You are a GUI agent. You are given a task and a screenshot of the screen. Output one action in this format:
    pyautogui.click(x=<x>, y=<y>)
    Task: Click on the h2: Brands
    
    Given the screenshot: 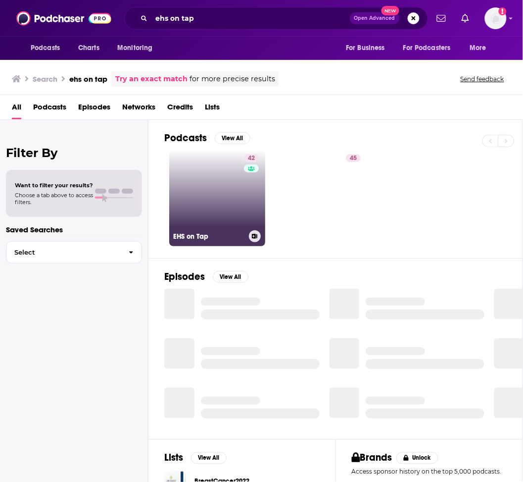 What is the action you would take?
    pyautogui.click(x=372, y=458)
    